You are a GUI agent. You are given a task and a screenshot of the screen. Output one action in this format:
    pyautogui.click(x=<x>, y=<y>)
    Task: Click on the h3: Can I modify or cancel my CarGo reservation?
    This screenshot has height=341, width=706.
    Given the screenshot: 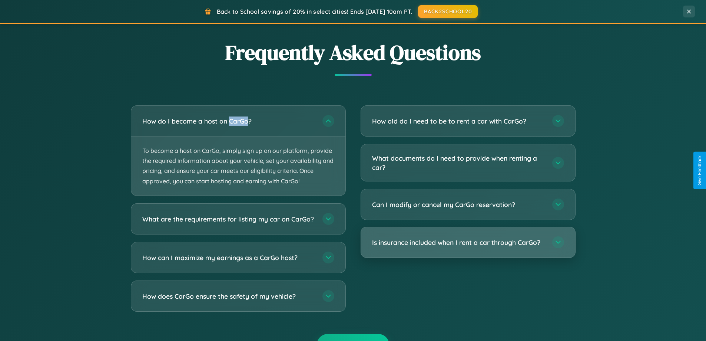 What is the action you would take?
    pyautogui.click(x=459, y=204)
    